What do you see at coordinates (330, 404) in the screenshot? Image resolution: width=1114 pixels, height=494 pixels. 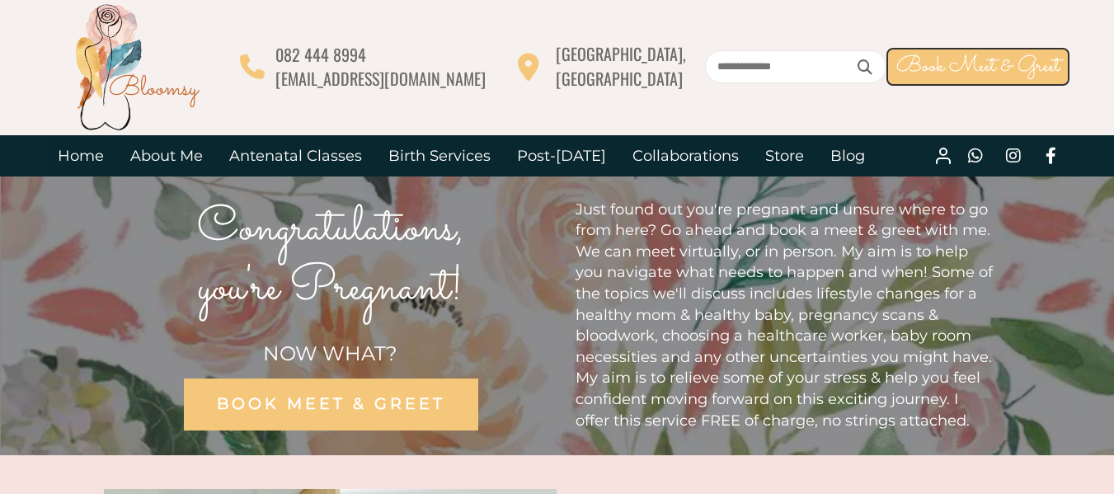 I see `a: BOOK MEET & GREET` at bounding box center [330, 404].